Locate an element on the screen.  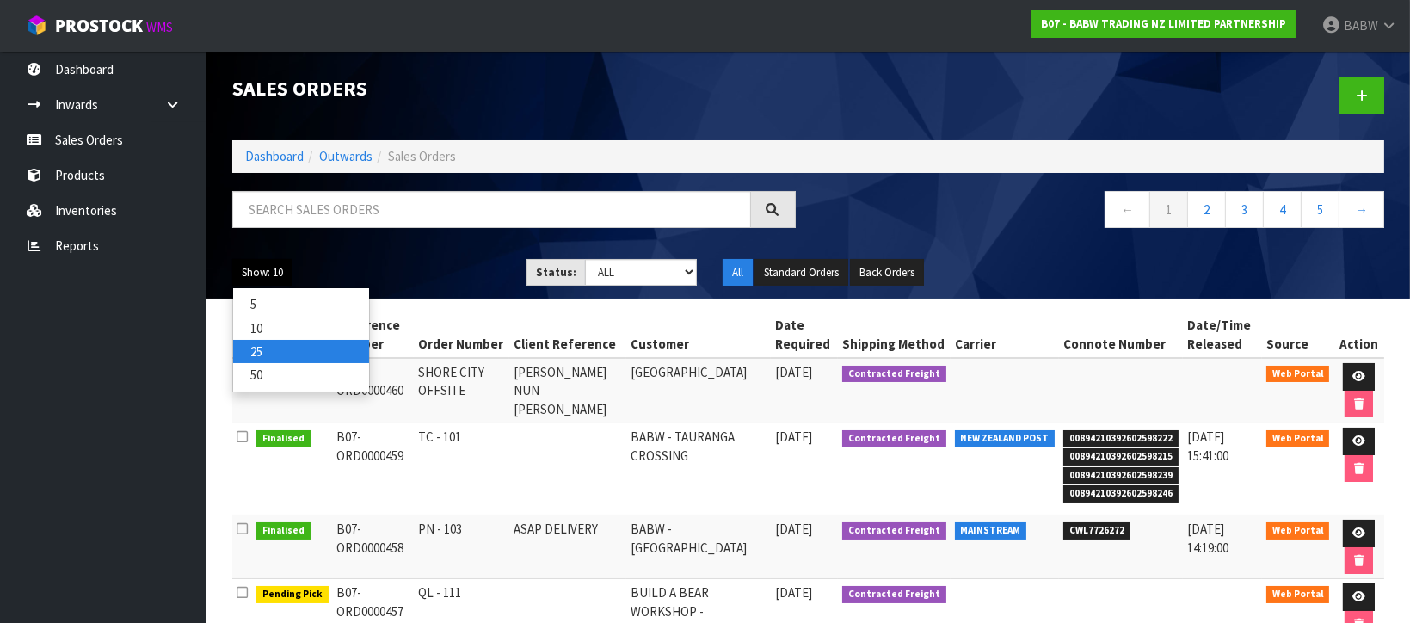
th: Customer is located at coordinates (698, 335).